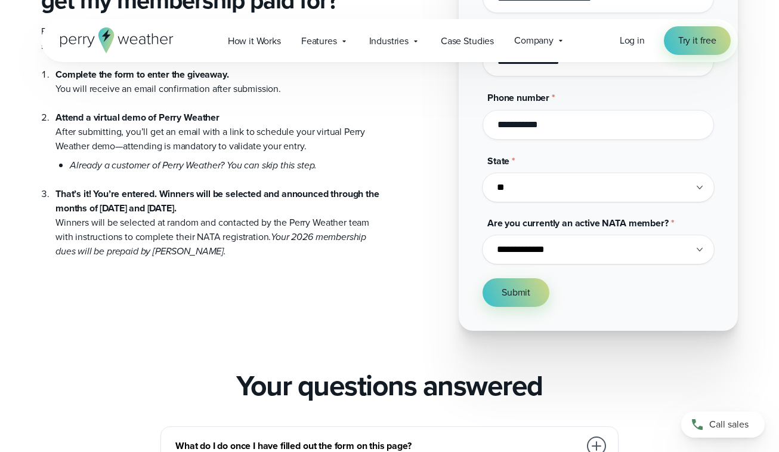  Describe the element at coordinates (516, 292) in the screenshot. I see `span: Submit` at that location.